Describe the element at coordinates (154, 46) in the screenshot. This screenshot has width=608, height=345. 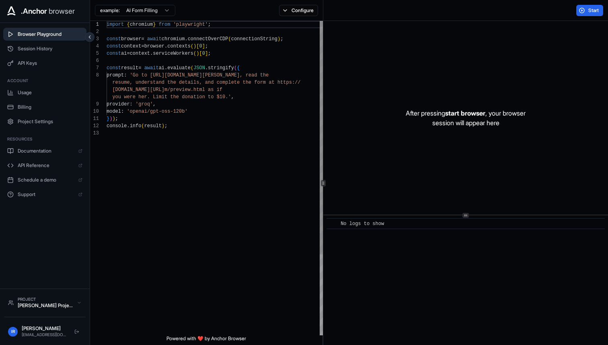
I see `span: browser` at that location.